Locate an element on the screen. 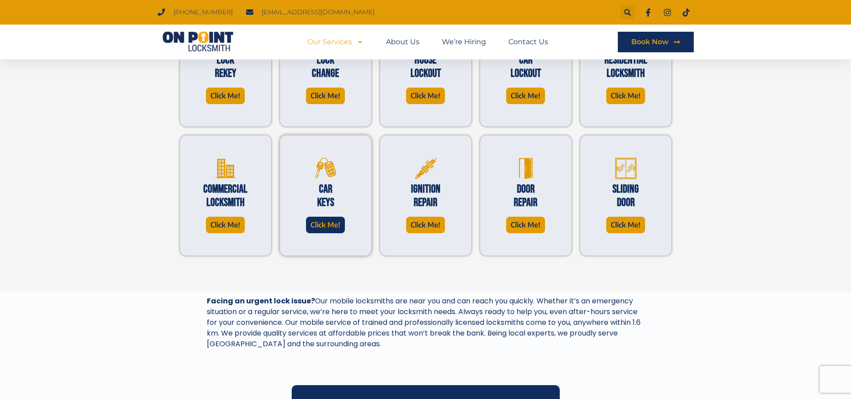  h2: House Lockout is located at coordinates (426, 67).